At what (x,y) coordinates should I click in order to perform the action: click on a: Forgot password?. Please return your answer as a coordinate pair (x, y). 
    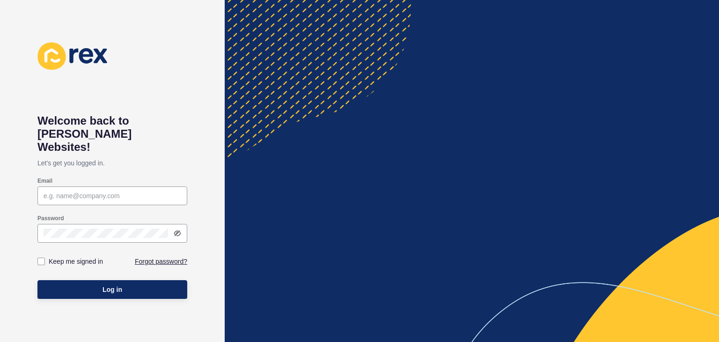
    Looking at the image, I should click on (161, 261).